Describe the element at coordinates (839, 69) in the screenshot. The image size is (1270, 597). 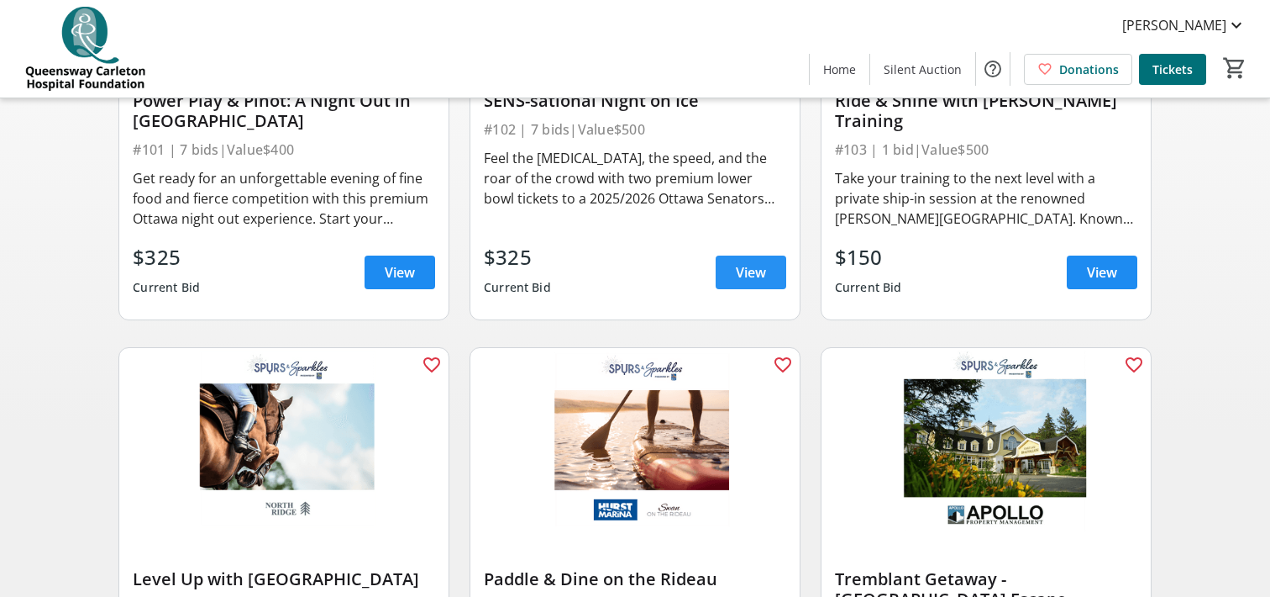
I see `span: Home` at that location.